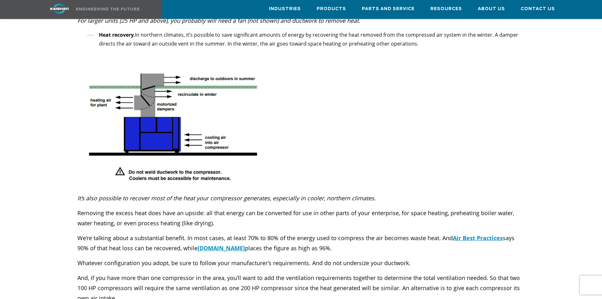  What do you see at coordinates (492, 9) in the screenshot?
I see `span: About Us` at bounding box center [492, 9].